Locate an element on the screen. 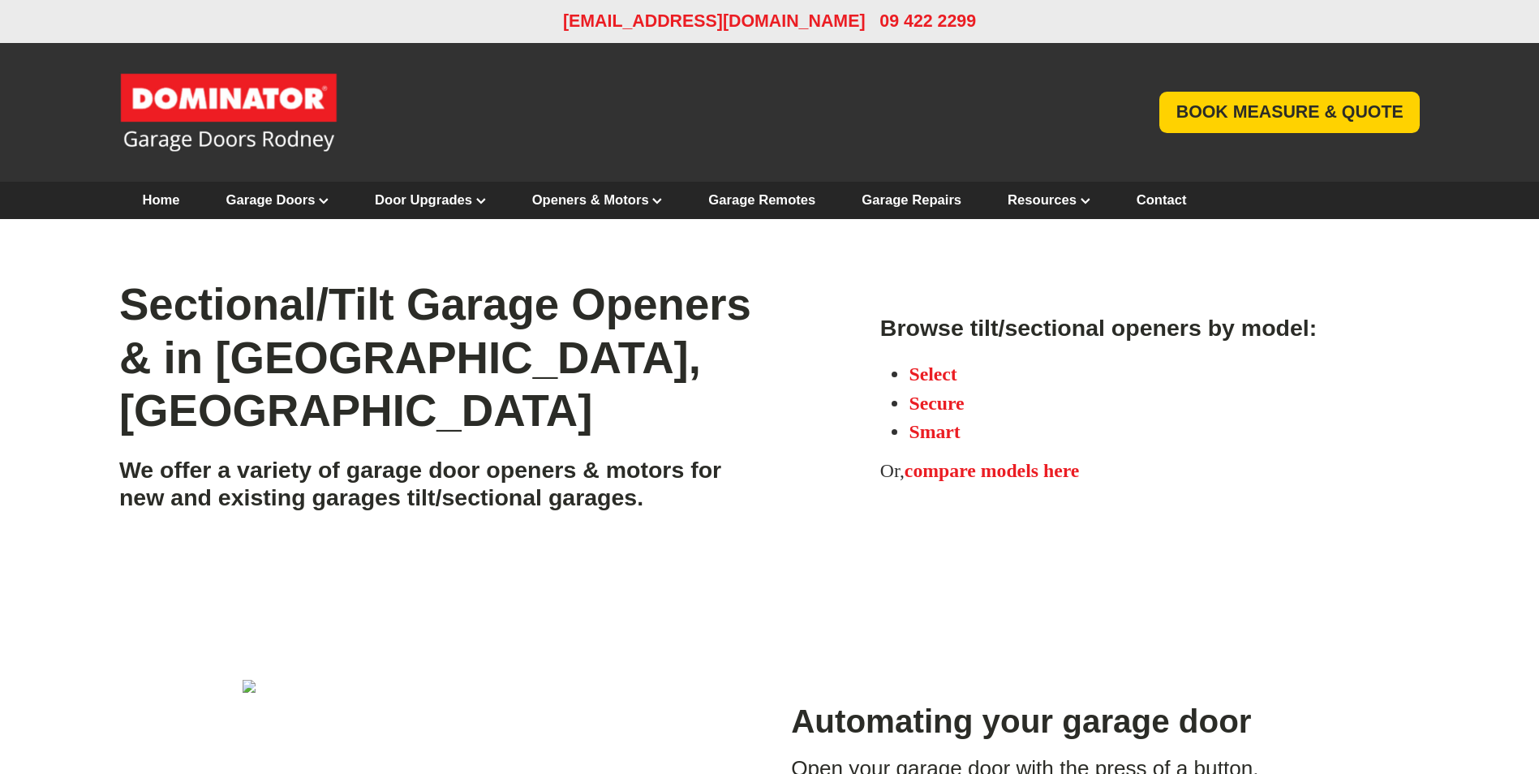 This screenshot has height=774, width=1539. h2: Automating your garage door is located at coordinates (1043, 721).